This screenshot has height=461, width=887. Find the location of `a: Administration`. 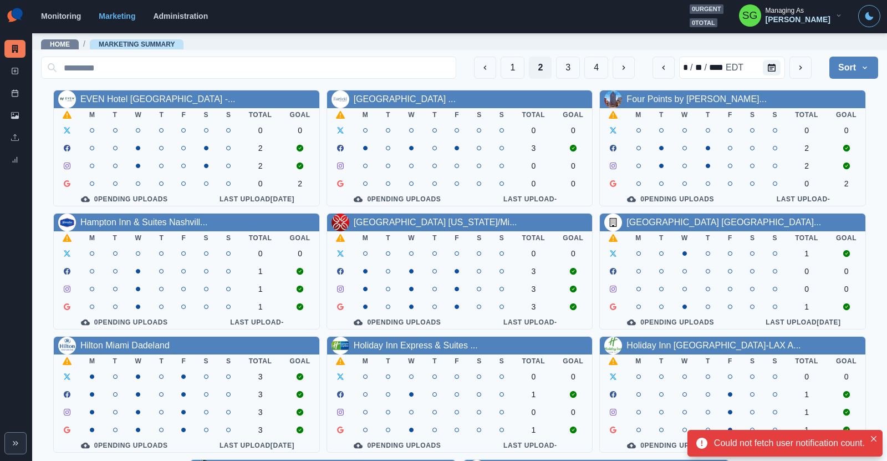

a: Administration is located at coordinates (180, 16).